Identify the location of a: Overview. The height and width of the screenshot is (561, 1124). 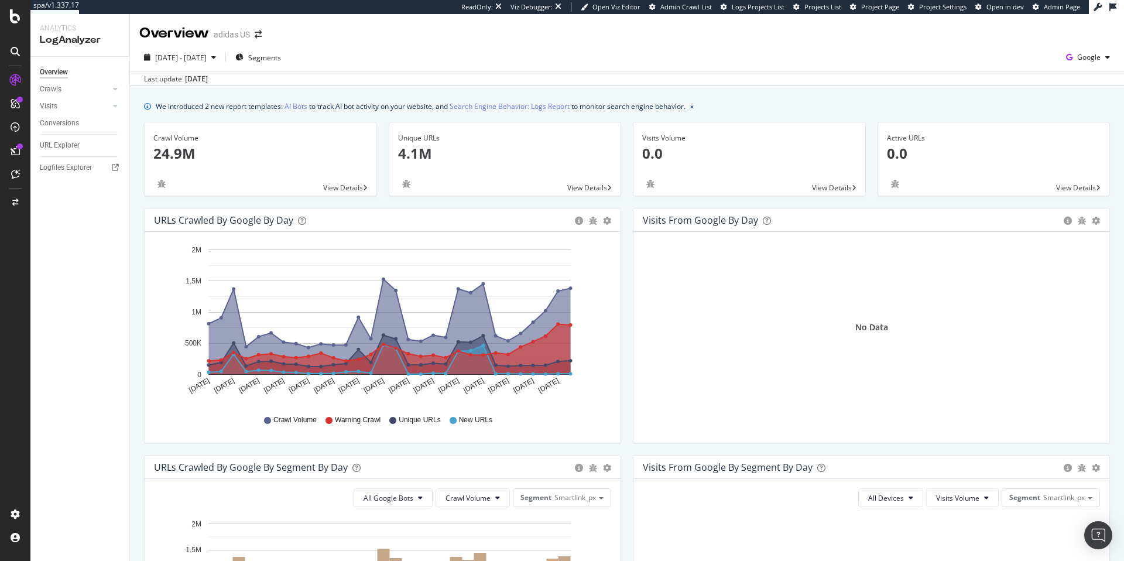
(80, 72).